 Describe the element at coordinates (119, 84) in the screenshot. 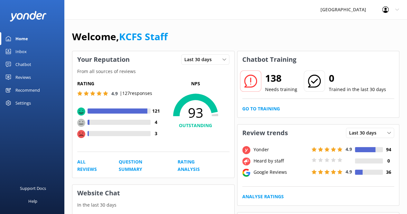

I see `h5: Rating` at that location.